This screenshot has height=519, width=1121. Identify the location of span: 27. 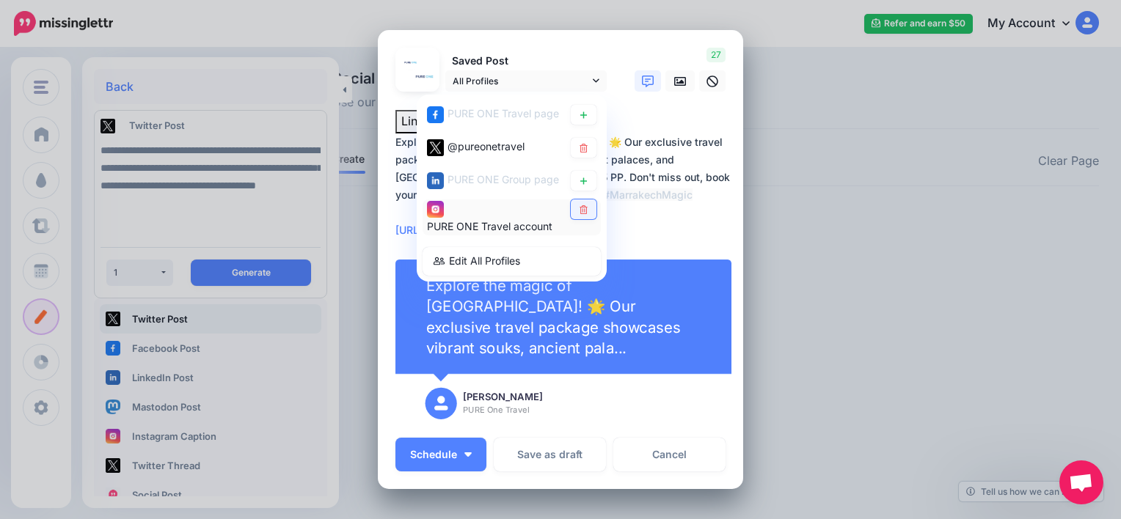
(716, 55).